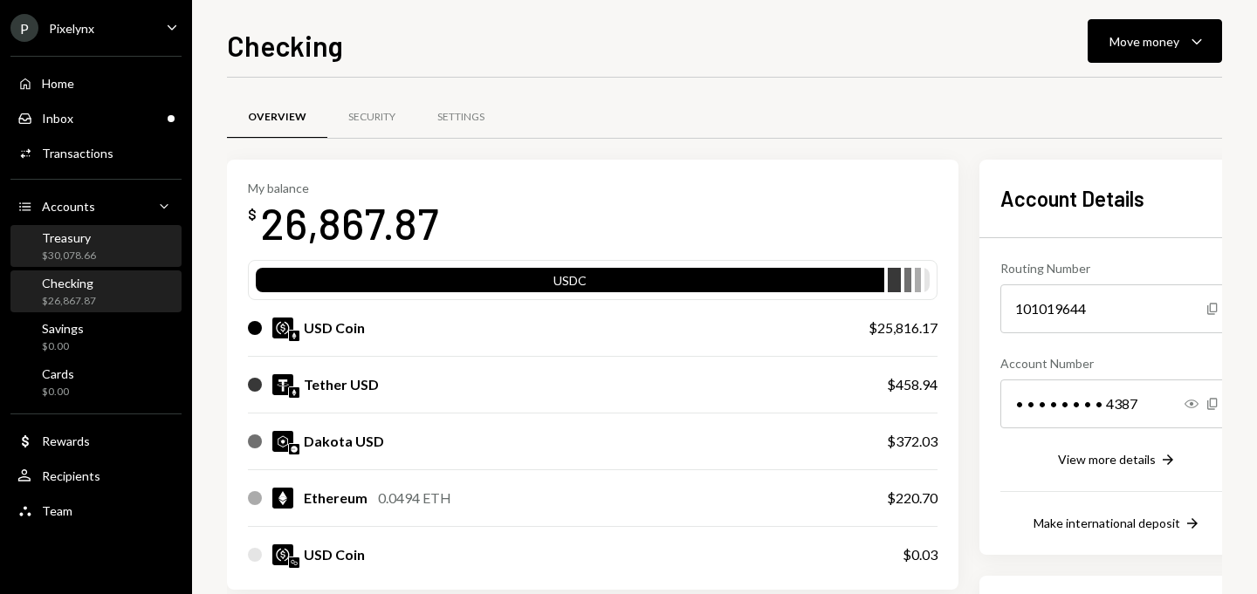 This screenshot has height=594, width=1257. Describe the element at coordinates (58, 118) in the screenshot. I see `div: Inbox` at that location.